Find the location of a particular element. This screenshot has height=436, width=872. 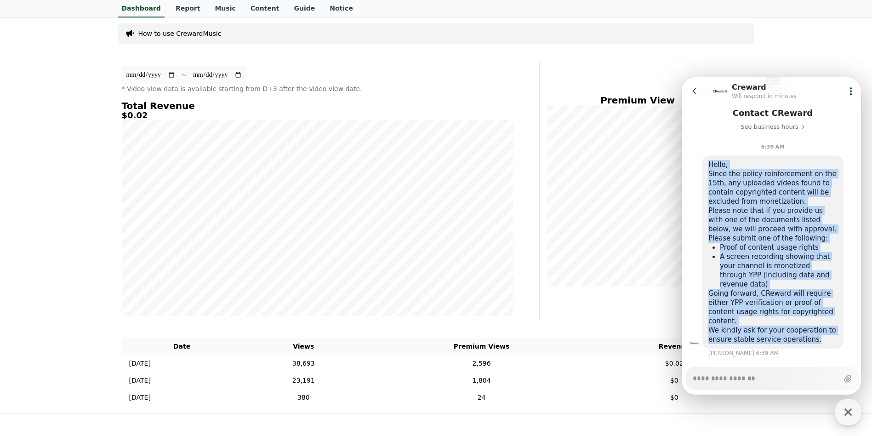

div: Since the policy reinforcement on the 15th, any uploaded videos found to contain copyrighted cont... is located at coordinates (91, 110).